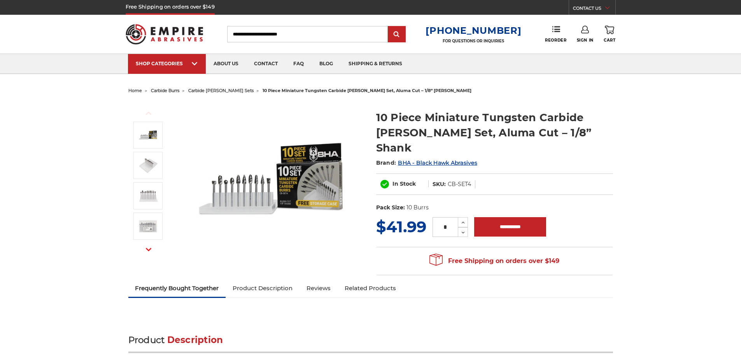  Describe the element at coordinates (375, 64) in the screenshot. I see `a: shipping & returns` at that location.